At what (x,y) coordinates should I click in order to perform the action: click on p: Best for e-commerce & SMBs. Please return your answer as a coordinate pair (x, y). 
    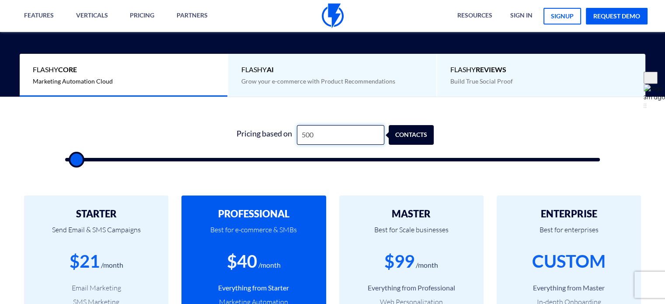
    Looking at the image, I should click on (253, 234).